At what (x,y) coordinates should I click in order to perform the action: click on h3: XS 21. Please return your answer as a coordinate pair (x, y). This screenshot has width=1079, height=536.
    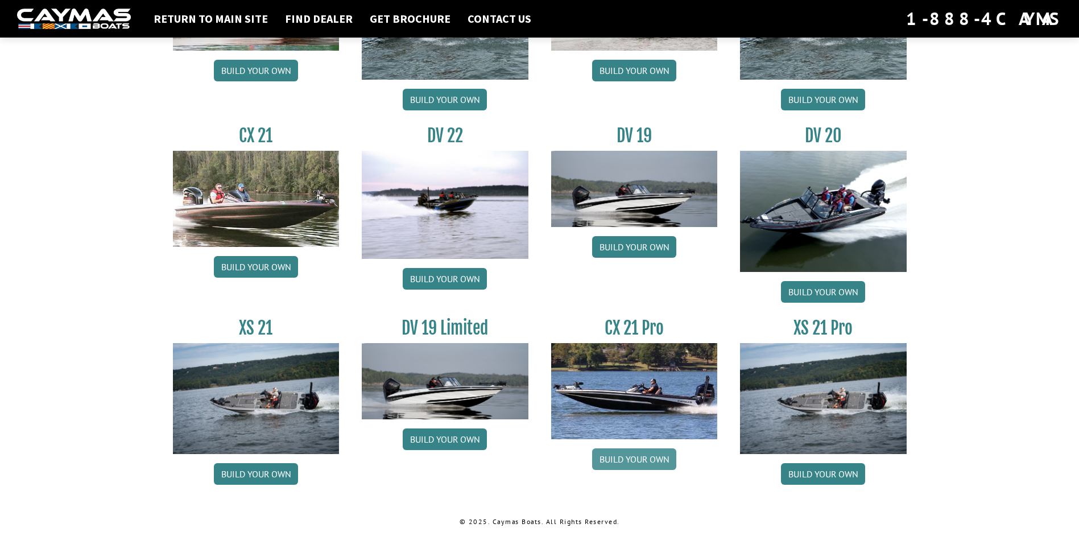
    Looking at the image, I should click on (256, 328).